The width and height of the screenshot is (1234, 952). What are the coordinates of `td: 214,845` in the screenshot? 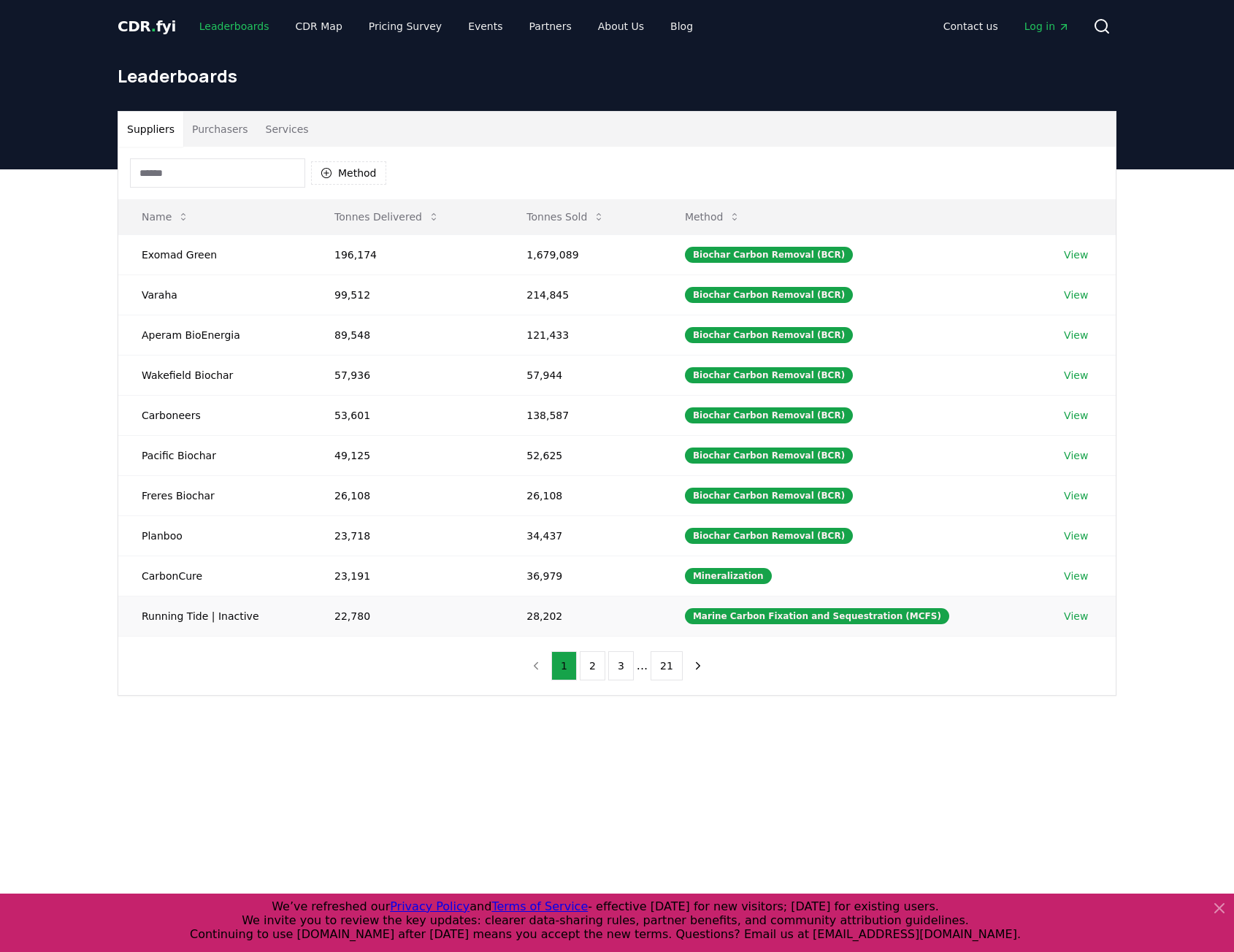 It's located at (582, 294).